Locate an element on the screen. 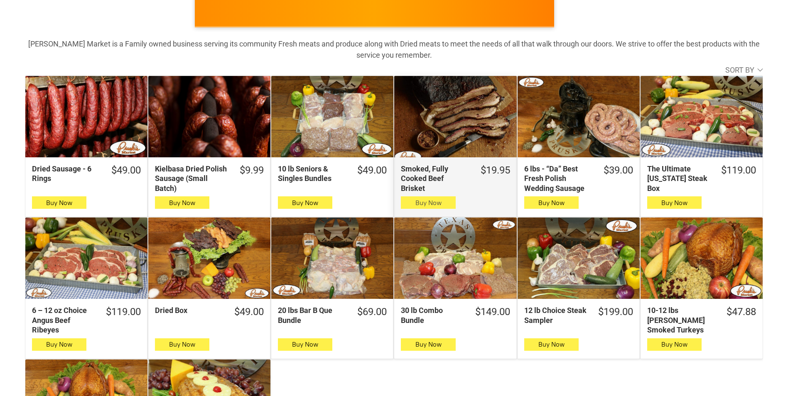  div: $9.99 is located at coordinates (252, 170).